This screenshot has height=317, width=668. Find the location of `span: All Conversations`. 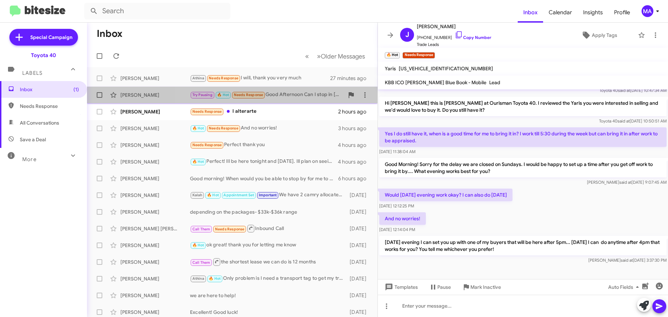

span: All Conversations is located at coordinates (39, 123).